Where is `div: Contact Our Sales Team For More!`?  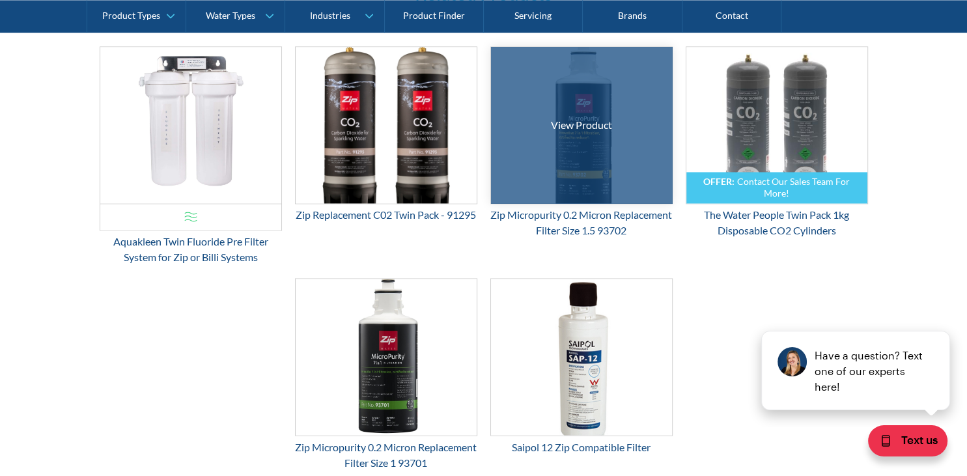
div: Contact Our Sales Team For More! is located at coordinates (793, 187).